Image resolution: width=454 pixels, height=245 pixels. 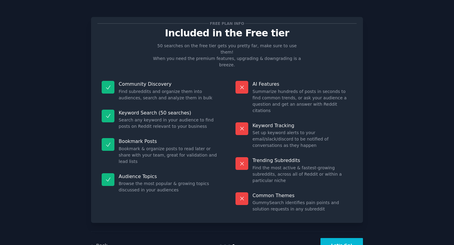 I want to click on p: AI Features, so click(x=302, y=84).